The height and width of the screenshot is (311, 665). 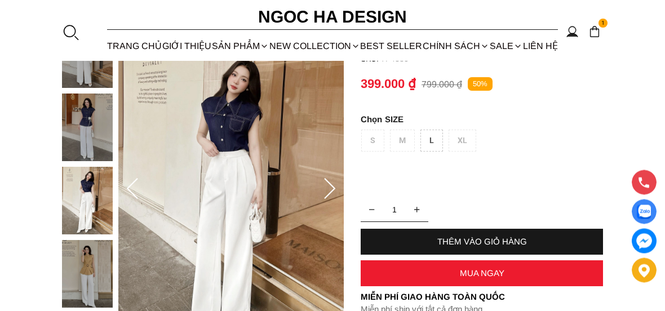 I want to click on div: L, so click(x=431, y=141).